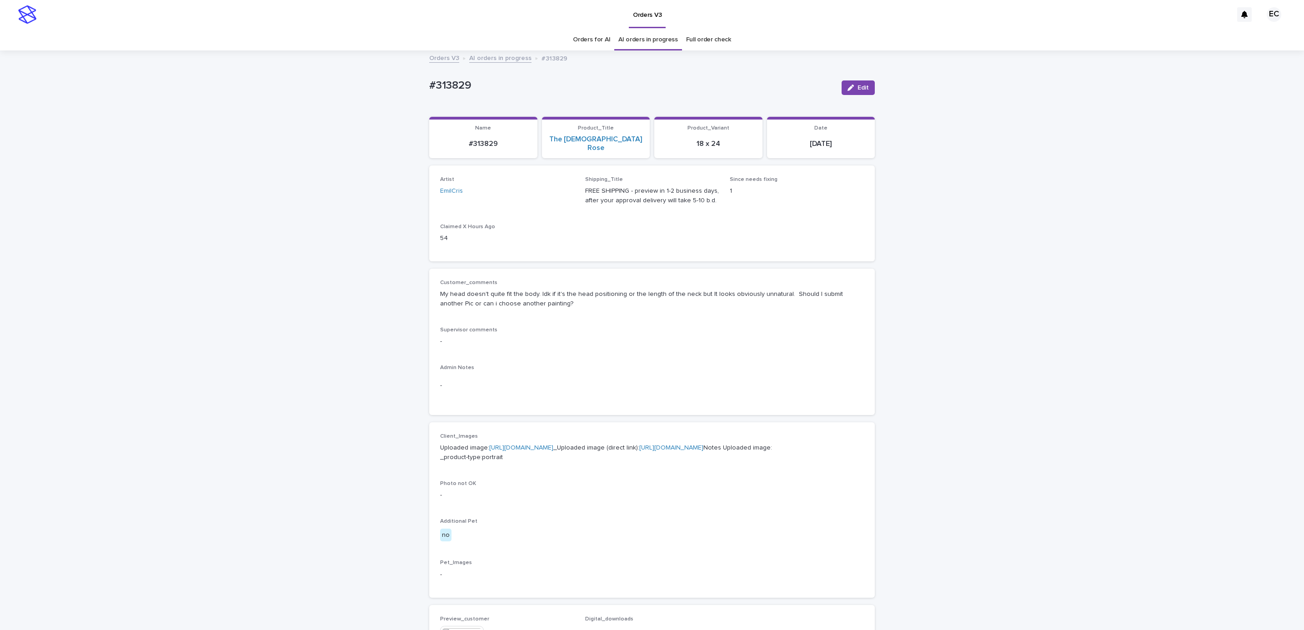  Describe the element at coordinates (708, 144) in the screenshot. I see `p: 18 x 24` at that location.